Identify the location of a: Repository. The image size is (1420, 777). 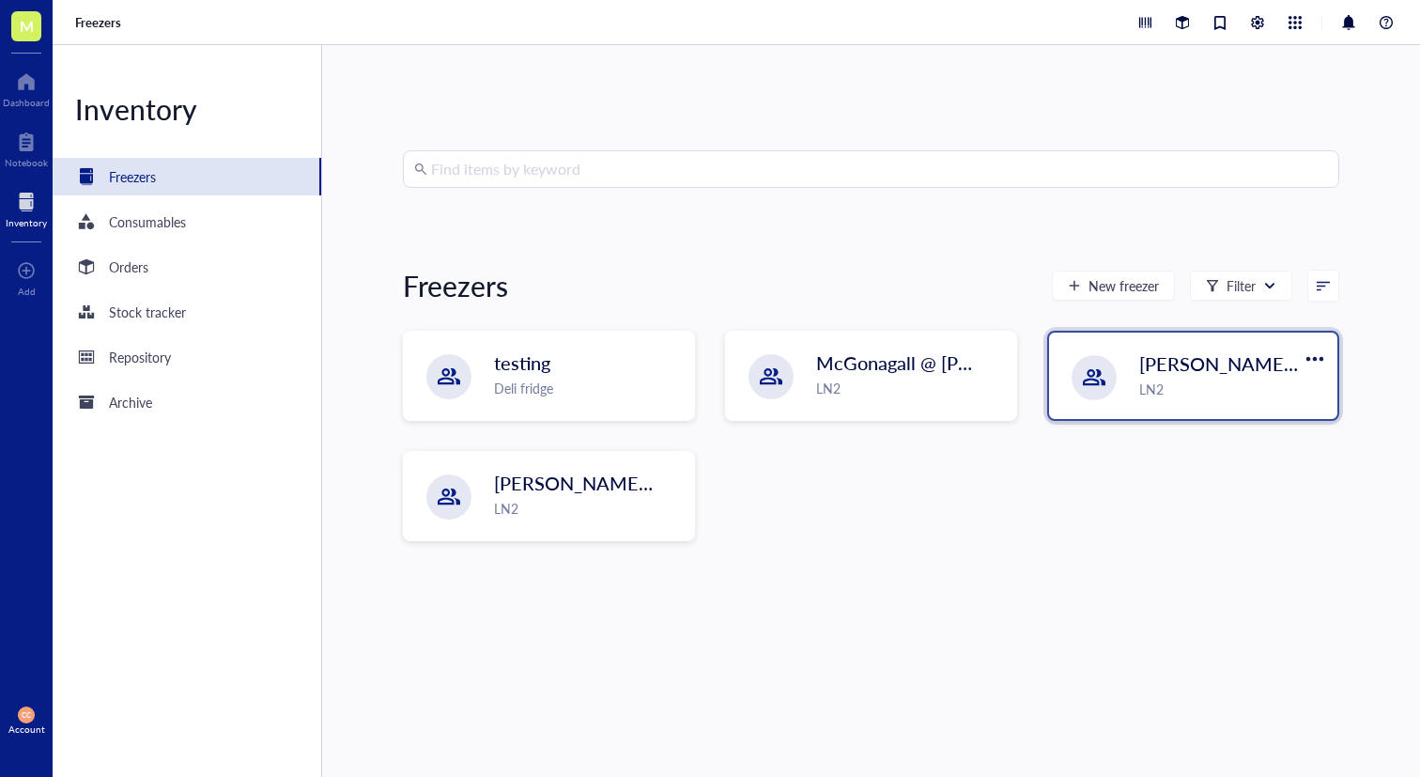
(187, 357).